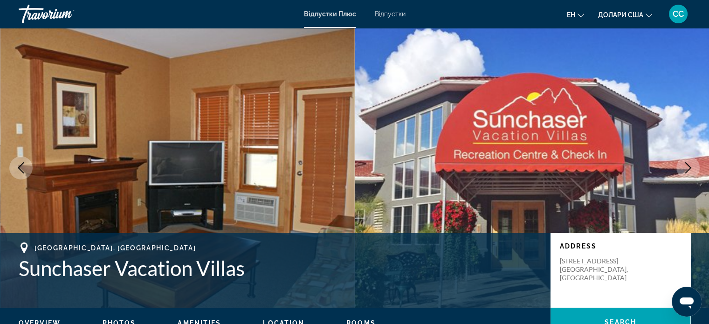 The height and width of the screenshot is (324, 709). What do you see at coordinates (621, 15) in the screenshot?
I see `font: Долари США` at bounding box center [621, 15].